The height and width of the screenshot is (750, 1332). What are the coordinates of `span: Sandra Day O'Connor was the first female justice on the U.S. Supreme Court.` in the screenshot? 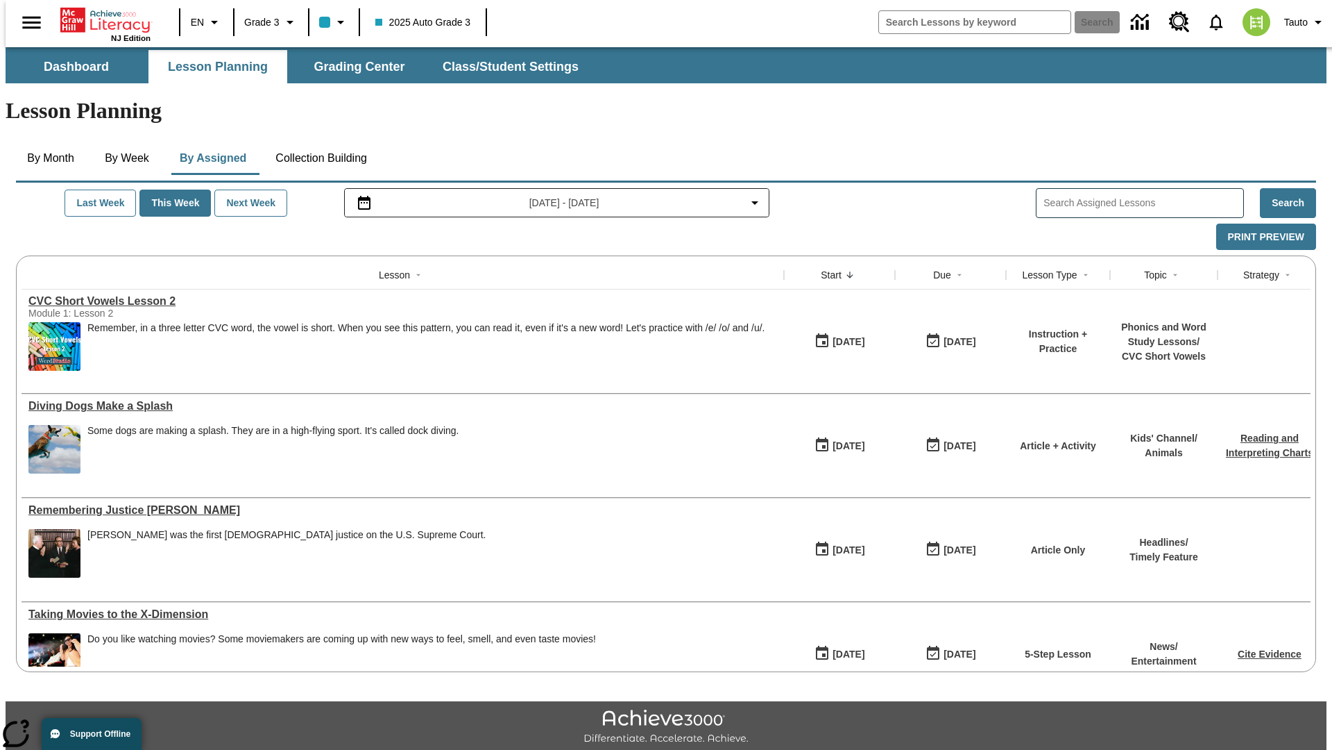 It's located at (287, 553).